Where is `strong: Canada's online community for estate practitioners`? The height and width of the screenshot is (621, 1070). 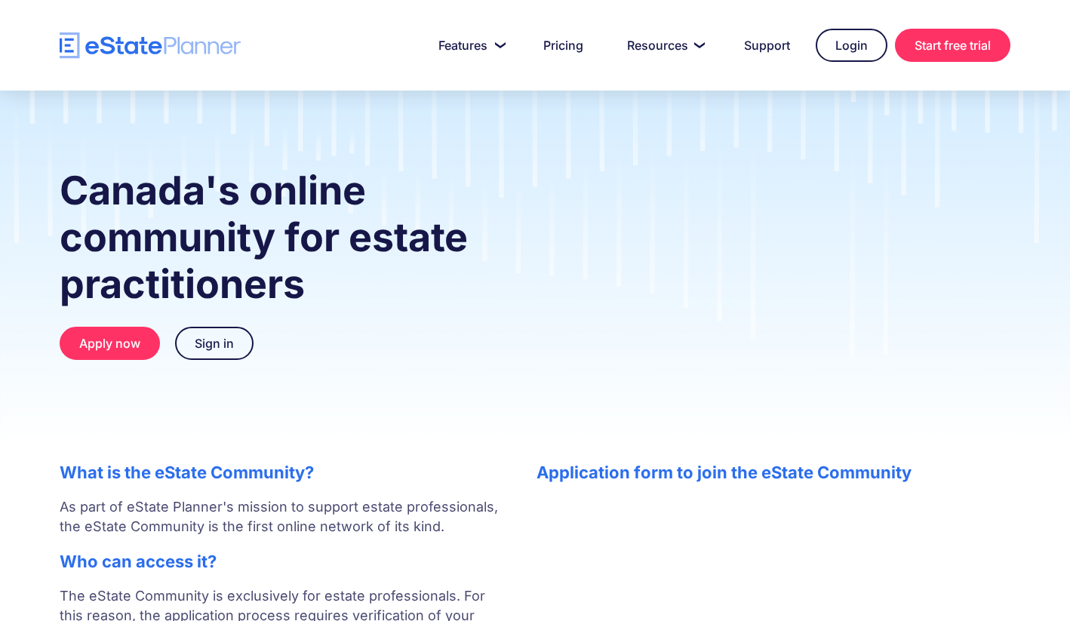 strong: Canada's online community for estate practitioners is located at coordinates (263, 237).